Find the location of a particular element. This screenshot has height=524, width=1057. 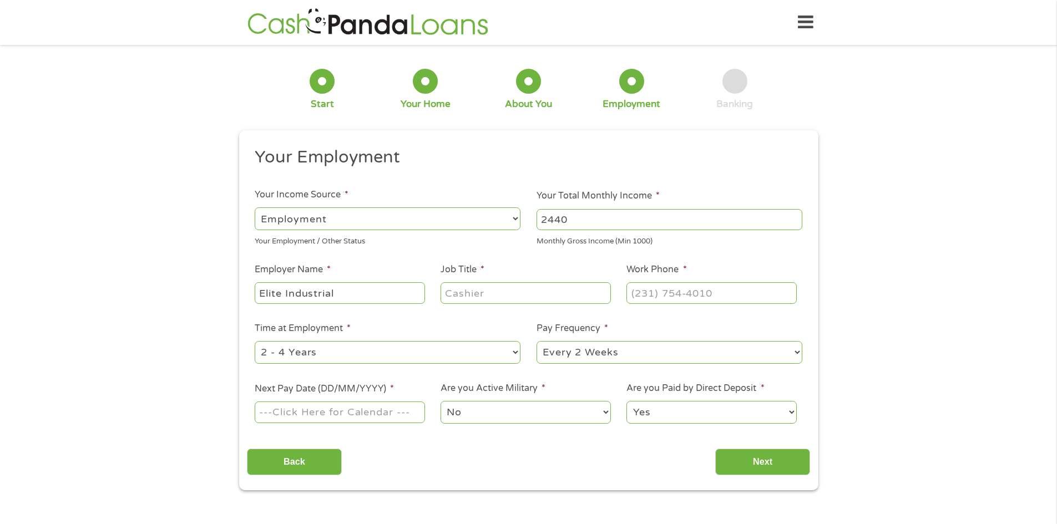

label: Time at Employment is located at coordinates (302, 329).